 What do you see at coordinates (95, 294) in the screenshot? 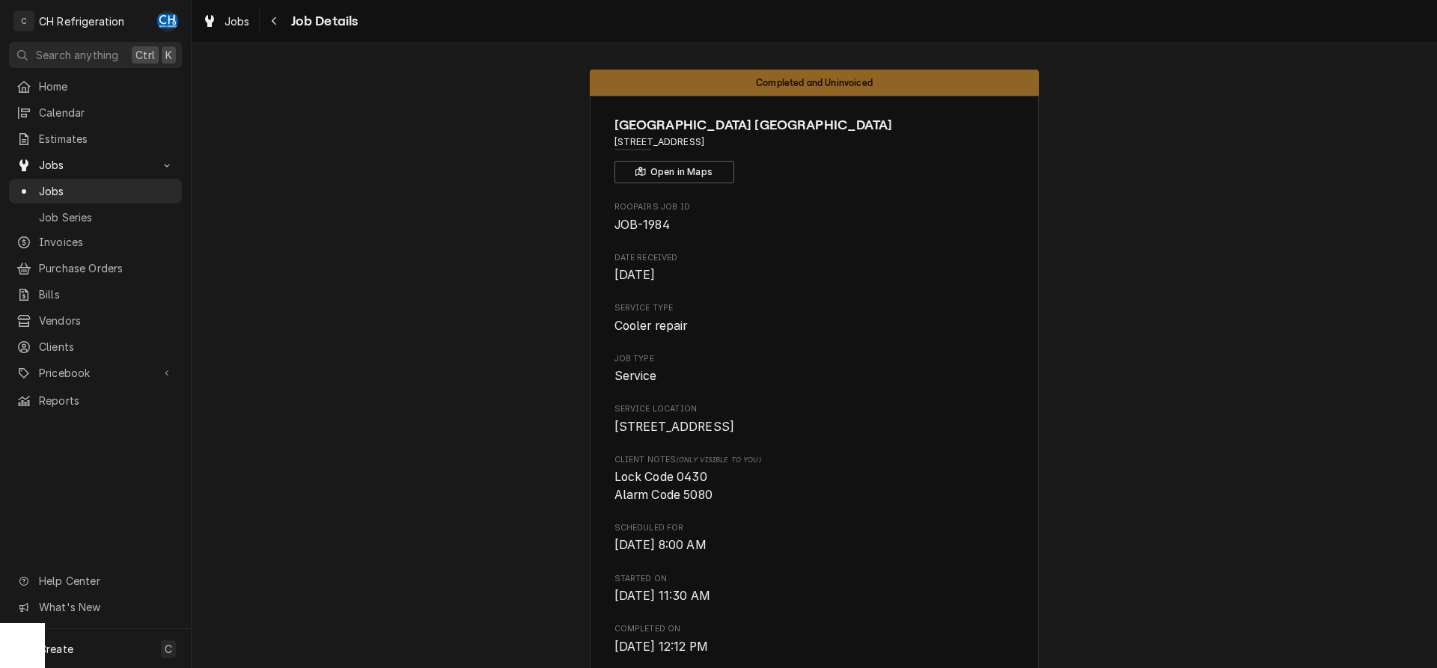
I see `a: Bills` at bounding box center [95, 294].